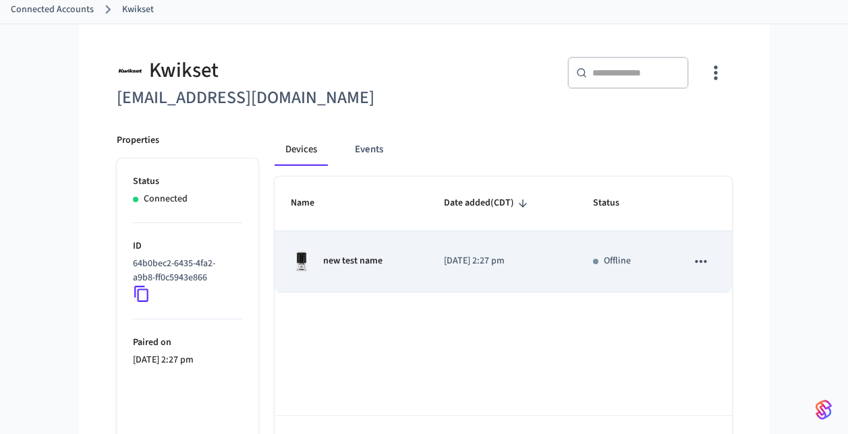  What do you see at coordinates (369, 150) in the screenshot?
I see `button: Events` at bounding box center [369, 150].